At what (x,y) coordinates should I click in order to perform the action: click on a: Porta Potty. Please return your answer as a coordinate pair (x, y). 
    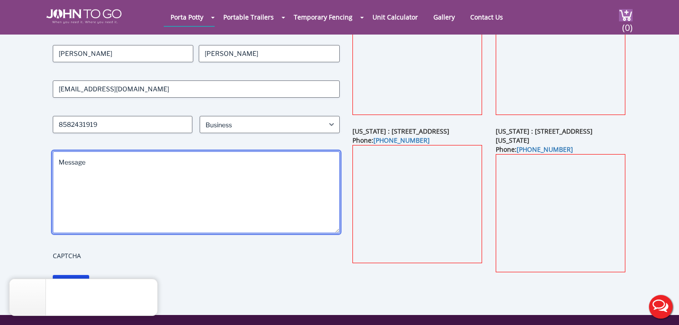
    Looking at the image, I should click on (187, 17).